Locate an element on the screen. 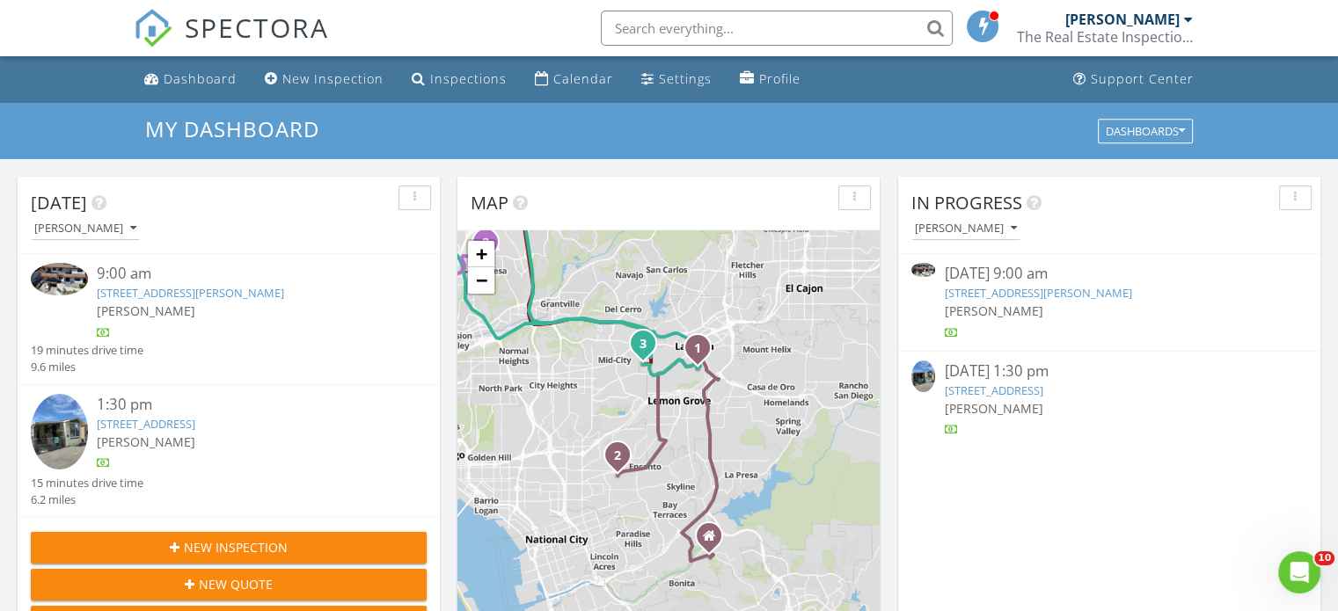 The image size is (1338, 611). div: 19 minutes drive time is located at coordinates (87, 350).